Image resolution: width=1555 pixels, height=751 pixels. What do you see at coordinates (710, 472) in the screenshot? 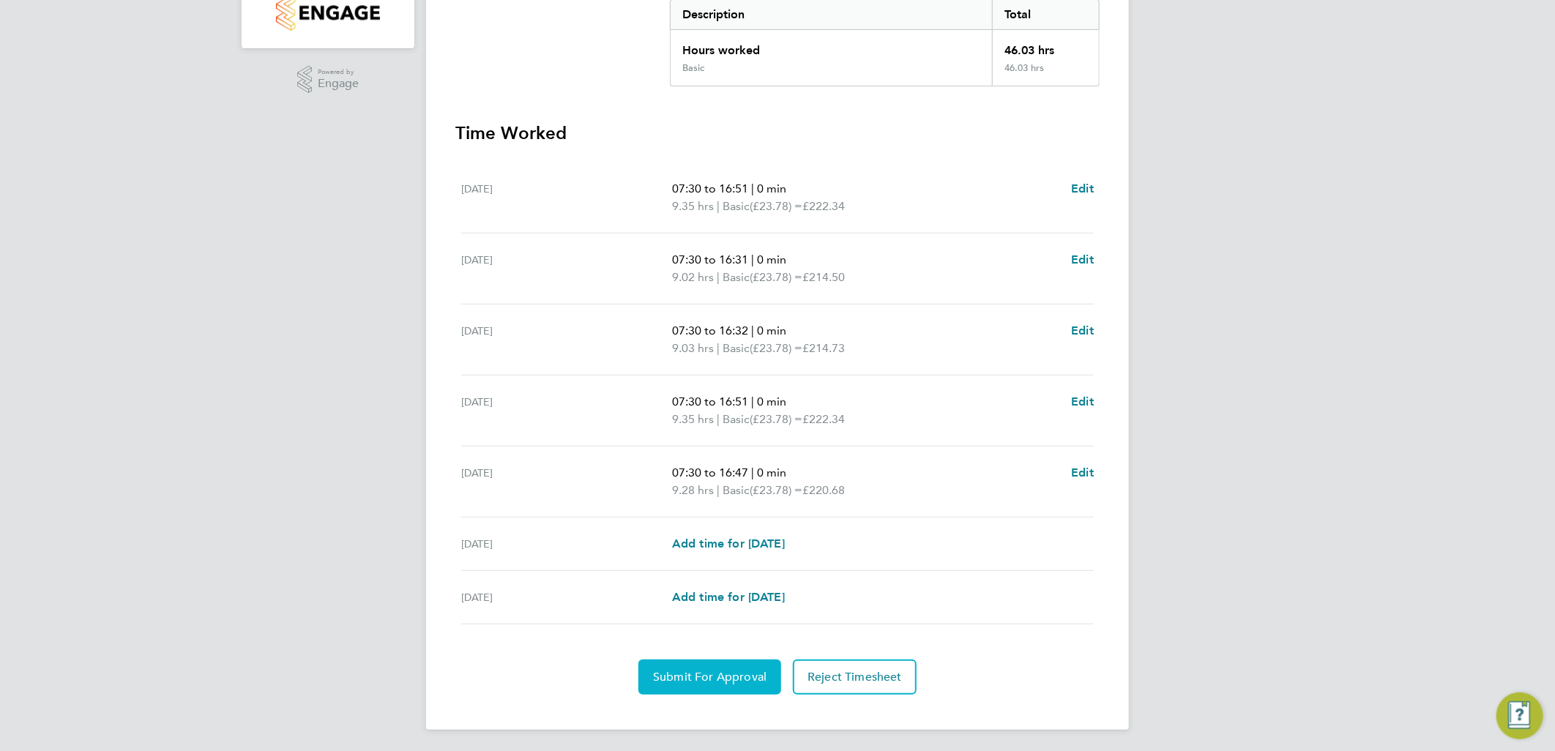
I see `span: 07:30 to 16:47` at bounding box center [710, 472].